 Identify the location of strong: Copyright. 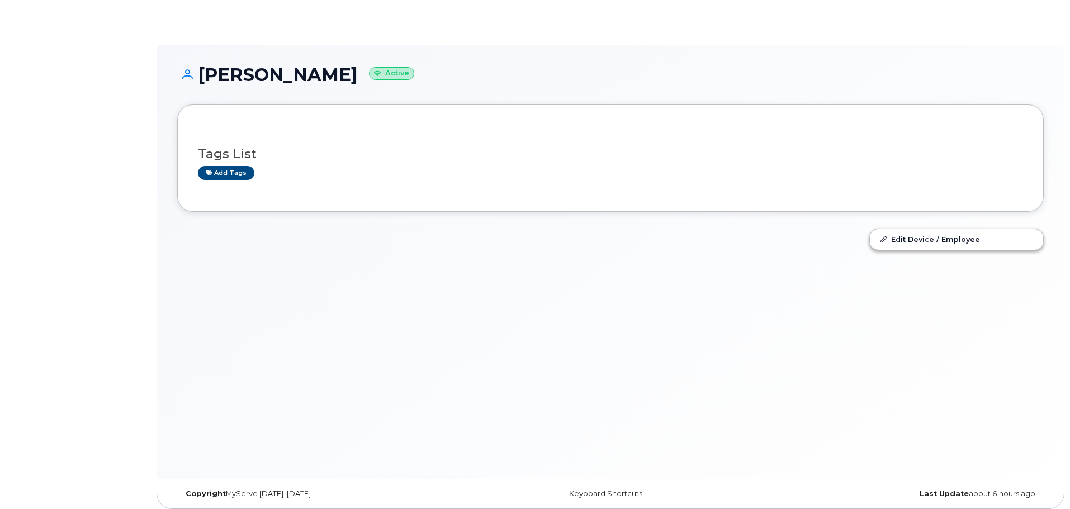
(206, 494).